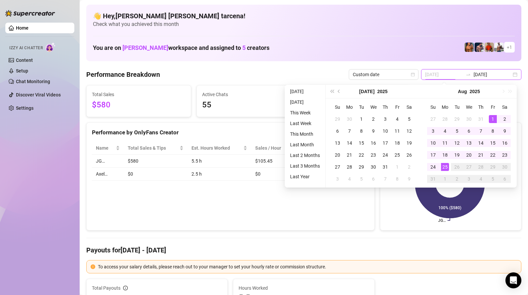 This screenshot has height=295, width=528. I want to click on div: 18, so click(445, 155).